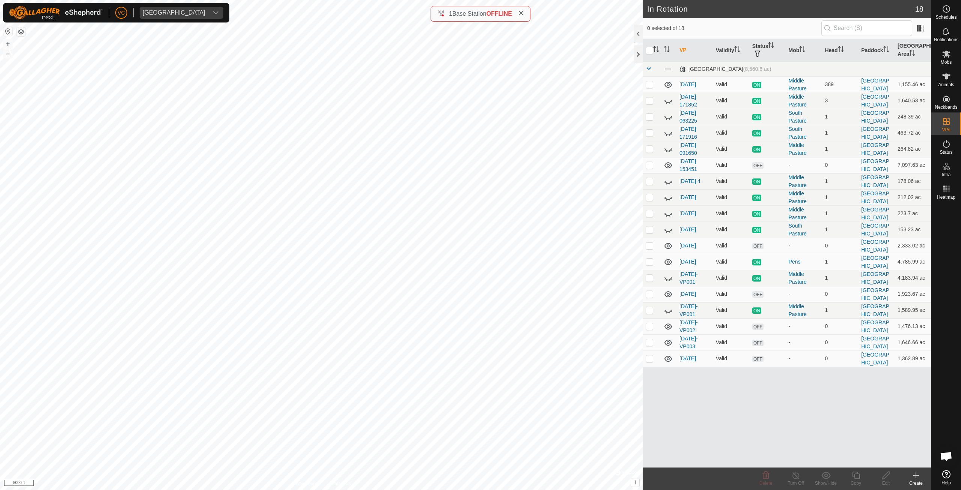 The width and height of the screenshot is (961, 490). Describe the element at coordinates (839, 84) in the screenshot. I see `td: 389` at that location.